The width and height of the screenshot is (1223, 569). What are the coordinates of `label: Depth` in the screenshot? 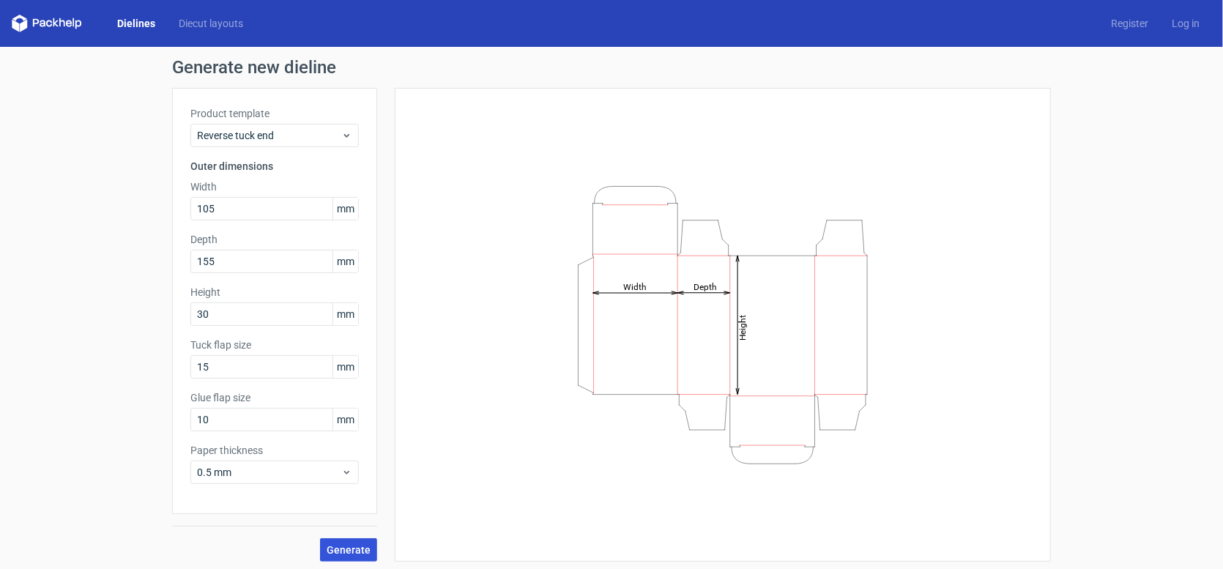 It's located at (275, 239).